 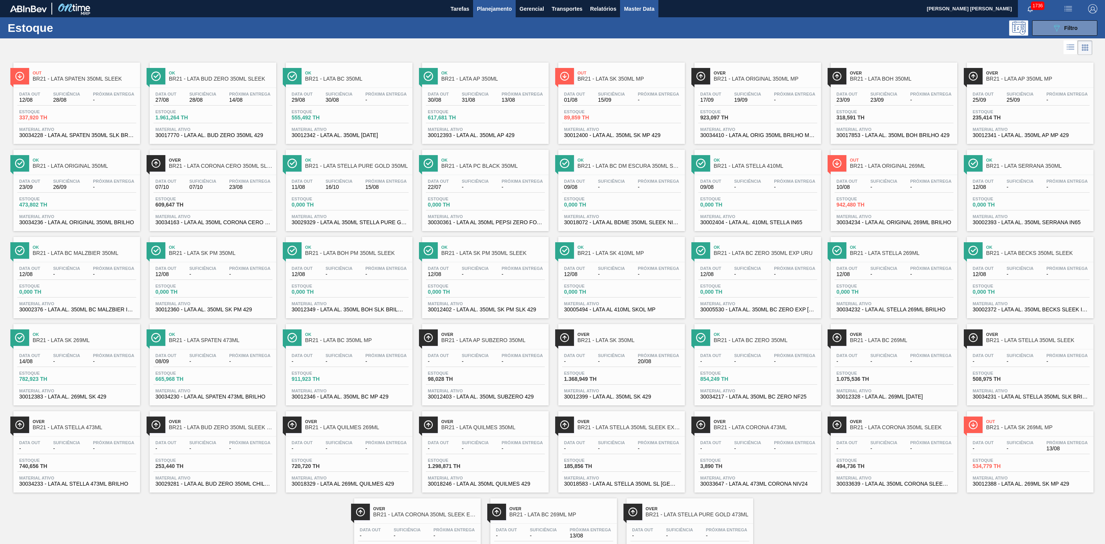 I want to click on a: ÍconeOverBR21 - LATA BOH 350MLData out23/09Suficiência23/09Próxima Entrega-Estoque318,591 THMater..., so click(x=893, y=100).